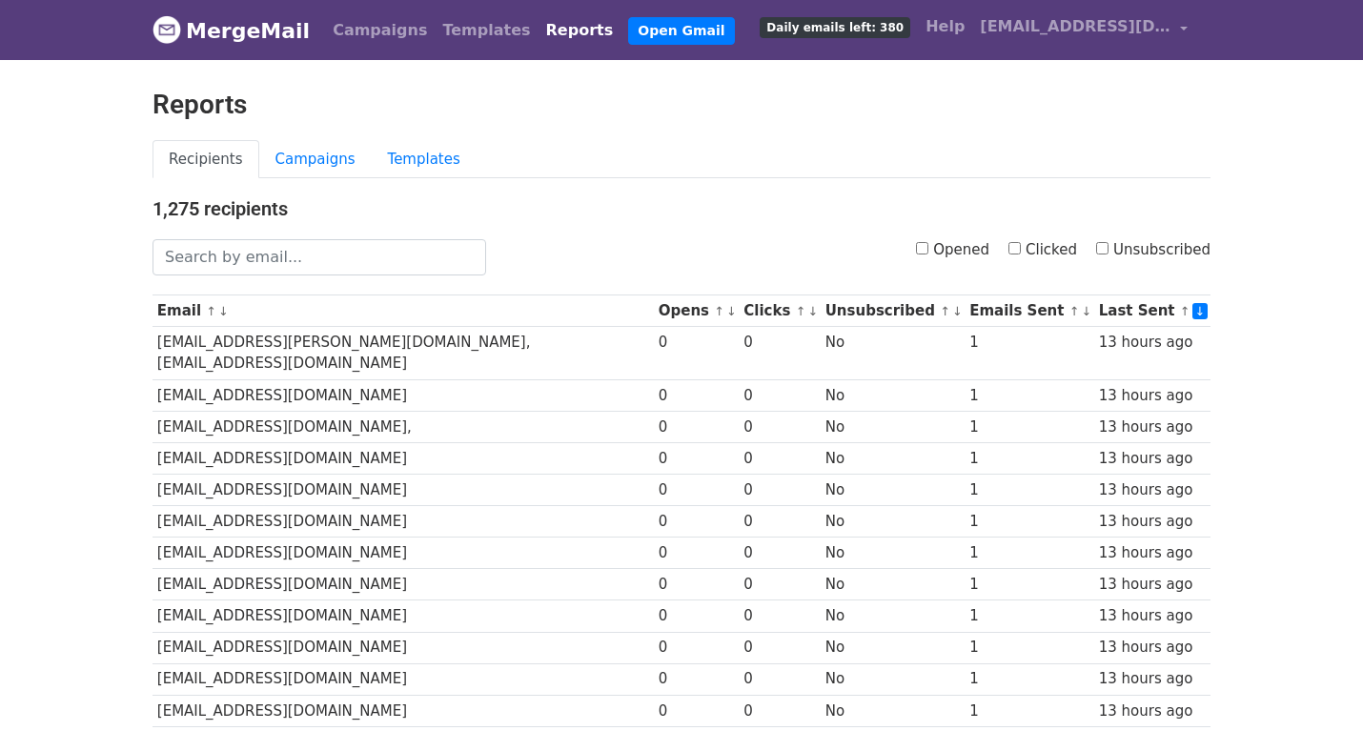 The image size is (1363, 731). Describe the element at coordinates (231, 30) in the screenshot. I see `a: MergeMail` at that location.